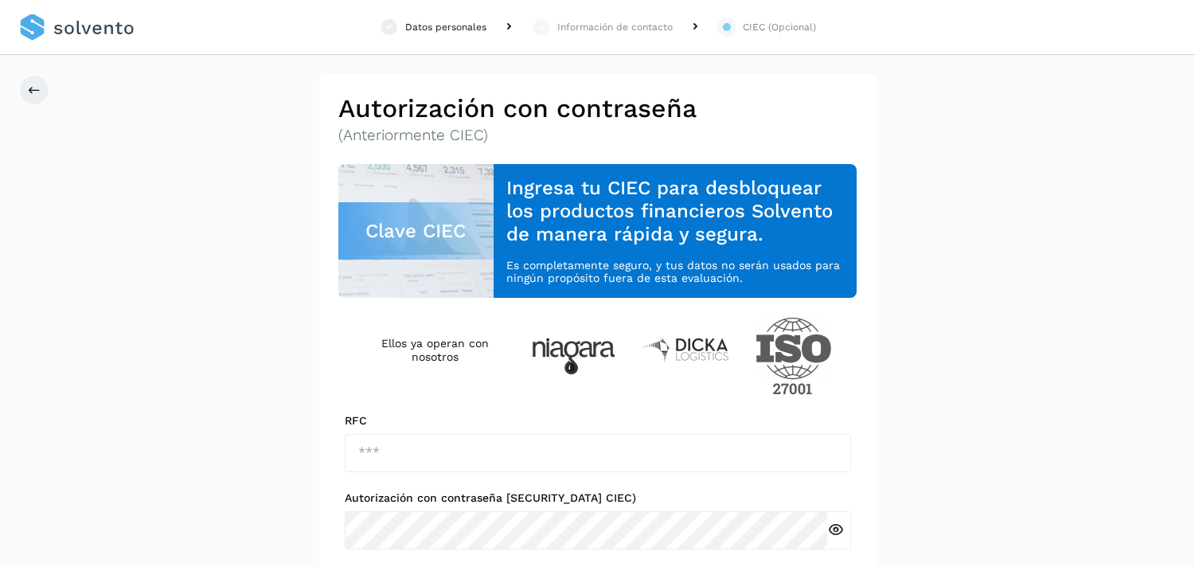  What do you see at coordinates (435, 350) in the screenshot?
I see `h4: Ellos ya operan con nosotros` at bounding box center [435, 350].